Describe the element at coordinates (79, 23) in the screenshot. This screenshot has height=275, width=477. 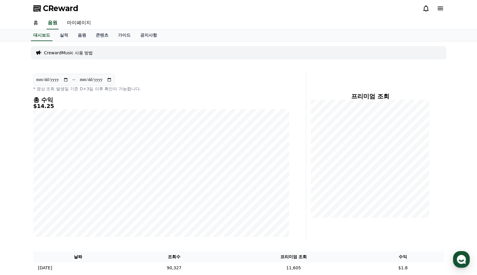
I see `a: 마이페이지` at that location.